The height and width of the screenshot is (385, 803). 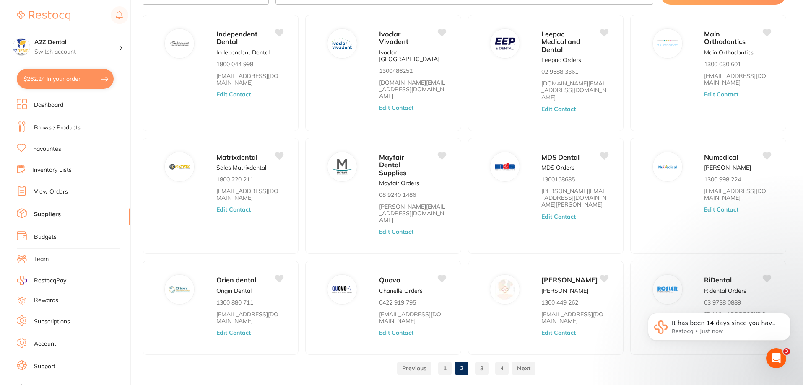 What do you see at coordinates (668, 167) in the screenshot?
I see `img: Numedical` at bounding box center [668, 167].